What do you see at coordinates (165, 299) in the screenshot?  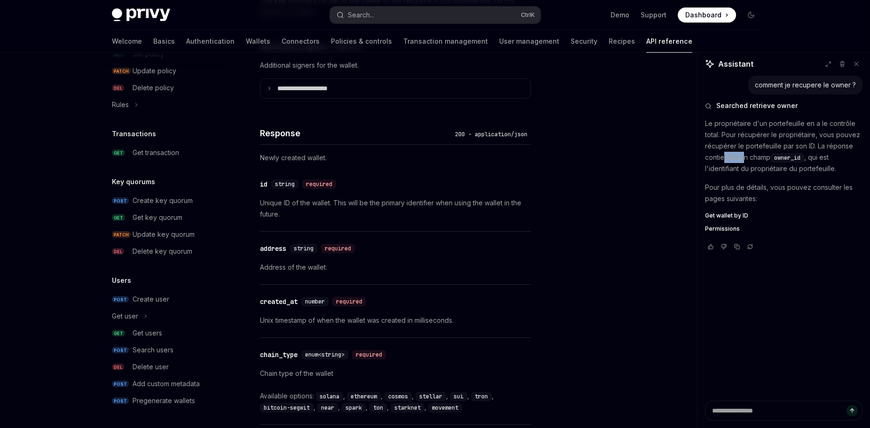 I see `a: POSTCreate user` at bounding box center [165, 299].